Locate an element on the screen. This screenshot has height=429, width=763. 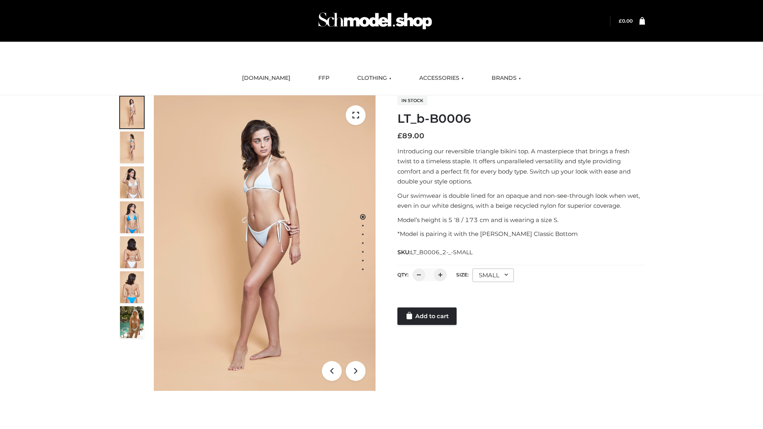
div: SMALL is located at coordinates (493, 275).